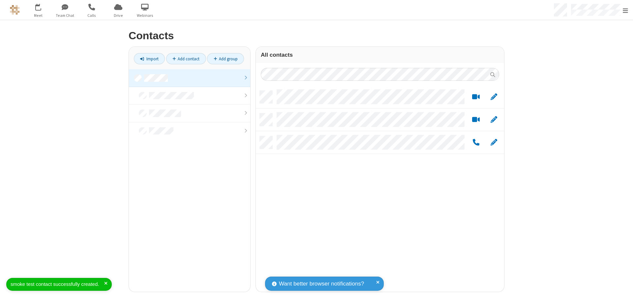  What do you see at coordinates (225, 59) in the screenshot?
I see `a: Add group` at bounding box center [225, 59].